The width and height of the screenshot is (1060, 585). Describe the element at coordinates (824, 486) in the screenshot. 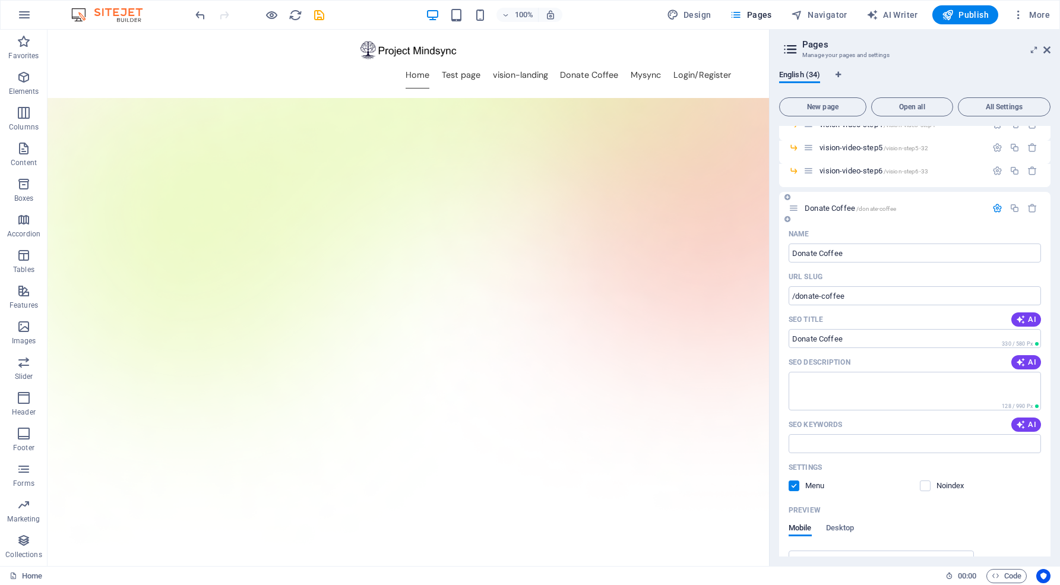

I see `p: Menu` at that location.